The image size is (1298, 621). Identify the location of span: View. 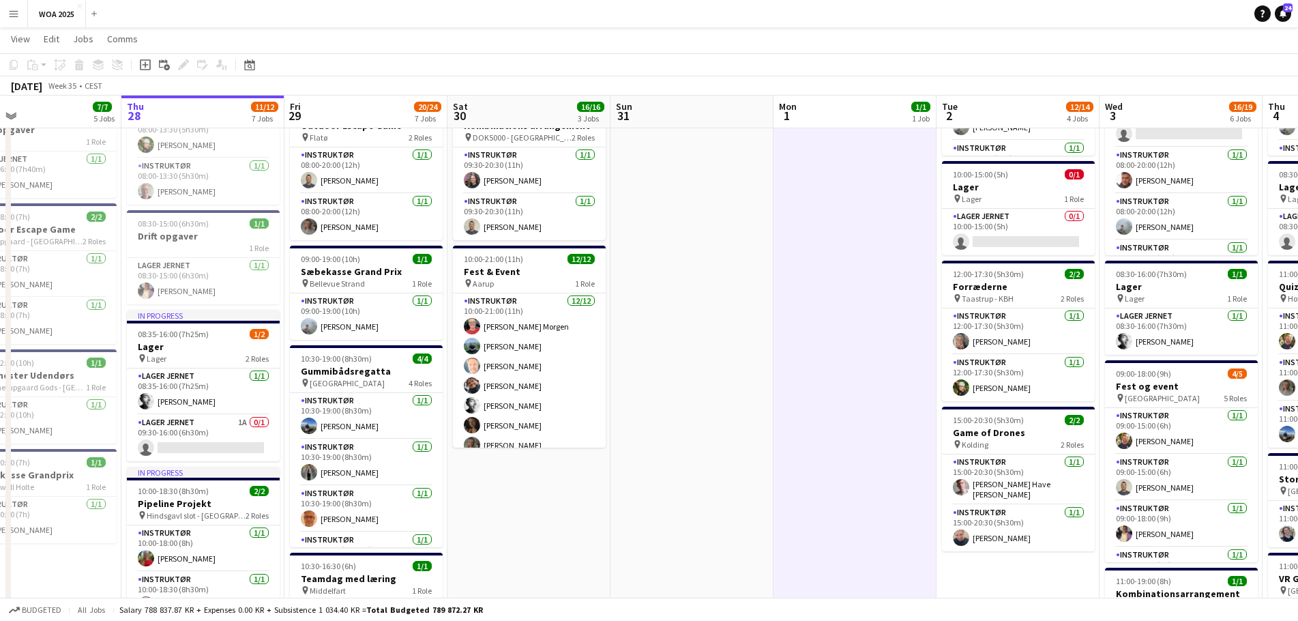
(20, 39).